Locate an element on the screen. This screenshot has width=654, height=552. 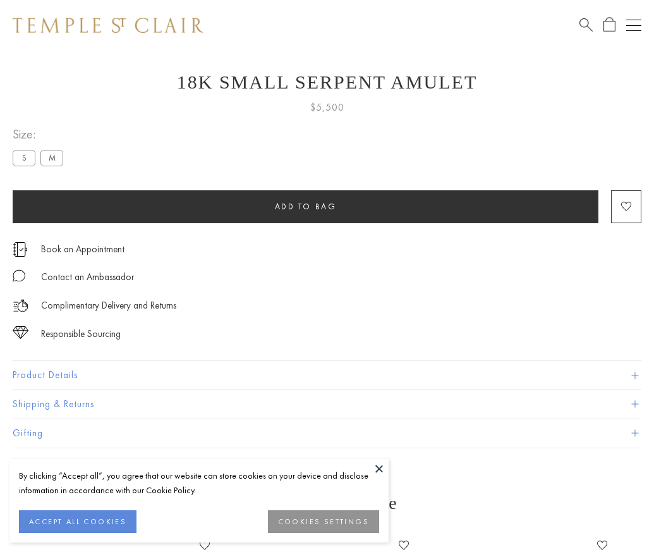
img: icon_appointment.svg is located at coordinates (20, 249).